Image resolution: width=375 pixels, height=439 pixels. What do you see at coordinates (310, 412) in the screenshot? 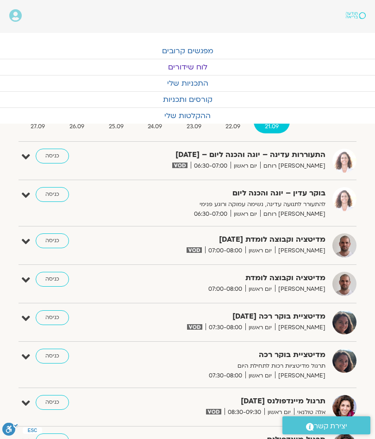
I see `span: אלה טולנאי` at bounding box center [310, 412].